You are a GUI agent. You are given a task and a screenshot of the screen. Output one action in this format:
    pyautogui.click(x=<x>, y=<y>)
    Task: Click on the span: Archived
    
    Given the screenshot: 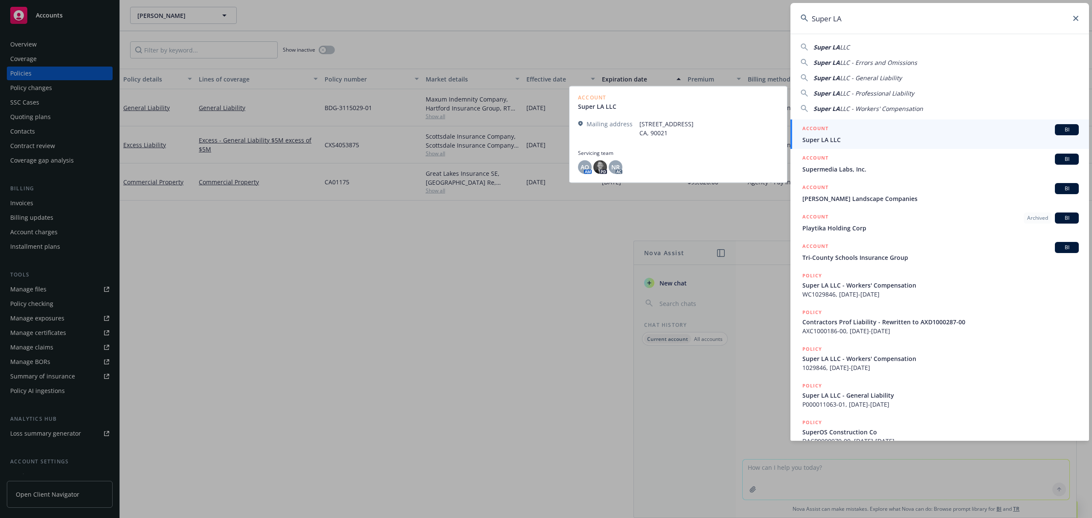 What is the action you would take?
    pyautogui.click(x=1038, y=218)
    